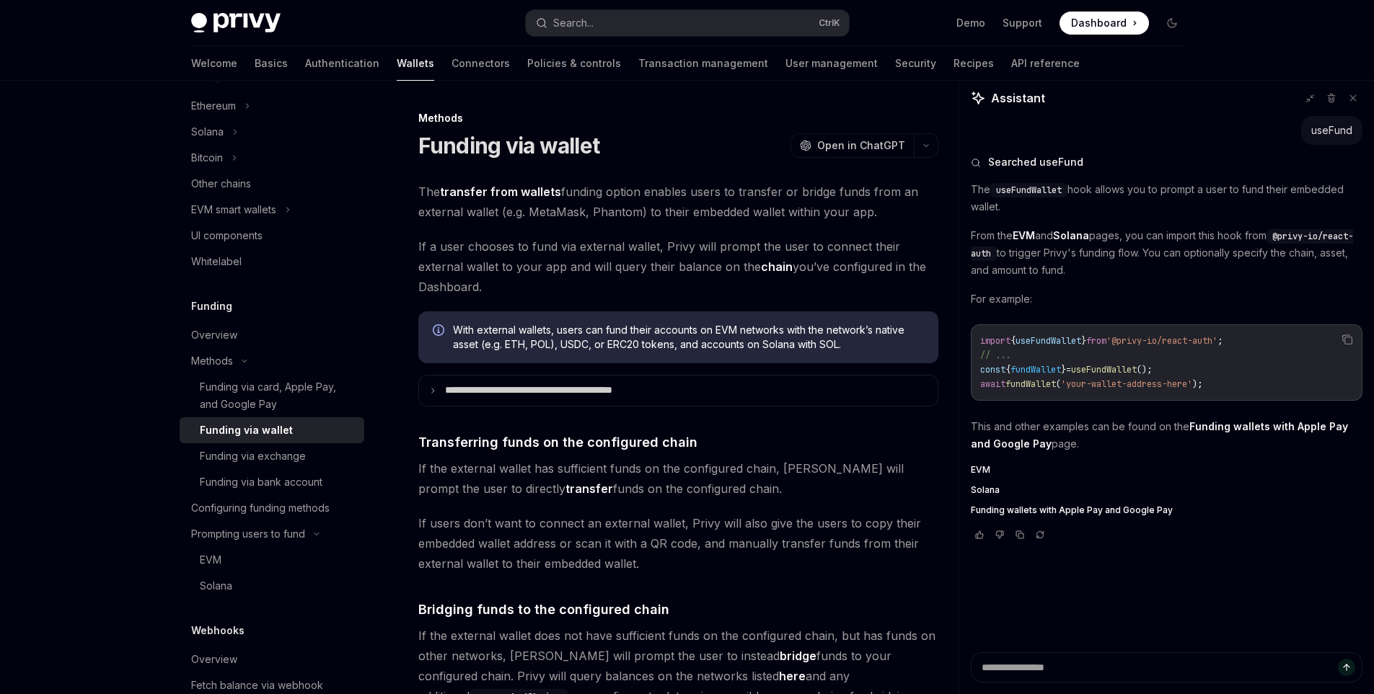  What do you see at coordinates (218, 631) in the screenshot?
I see `h5: Webhooks` at bounding box center [218, 631].